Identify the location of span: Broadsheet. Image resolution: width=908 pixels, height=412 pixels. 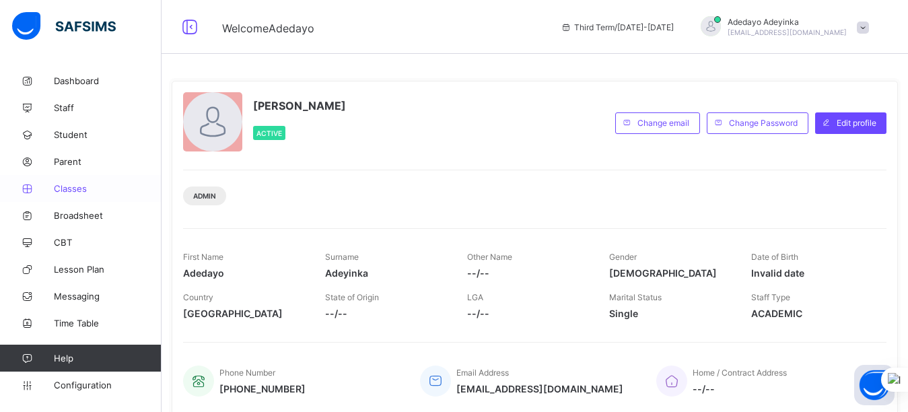
(108, 215).